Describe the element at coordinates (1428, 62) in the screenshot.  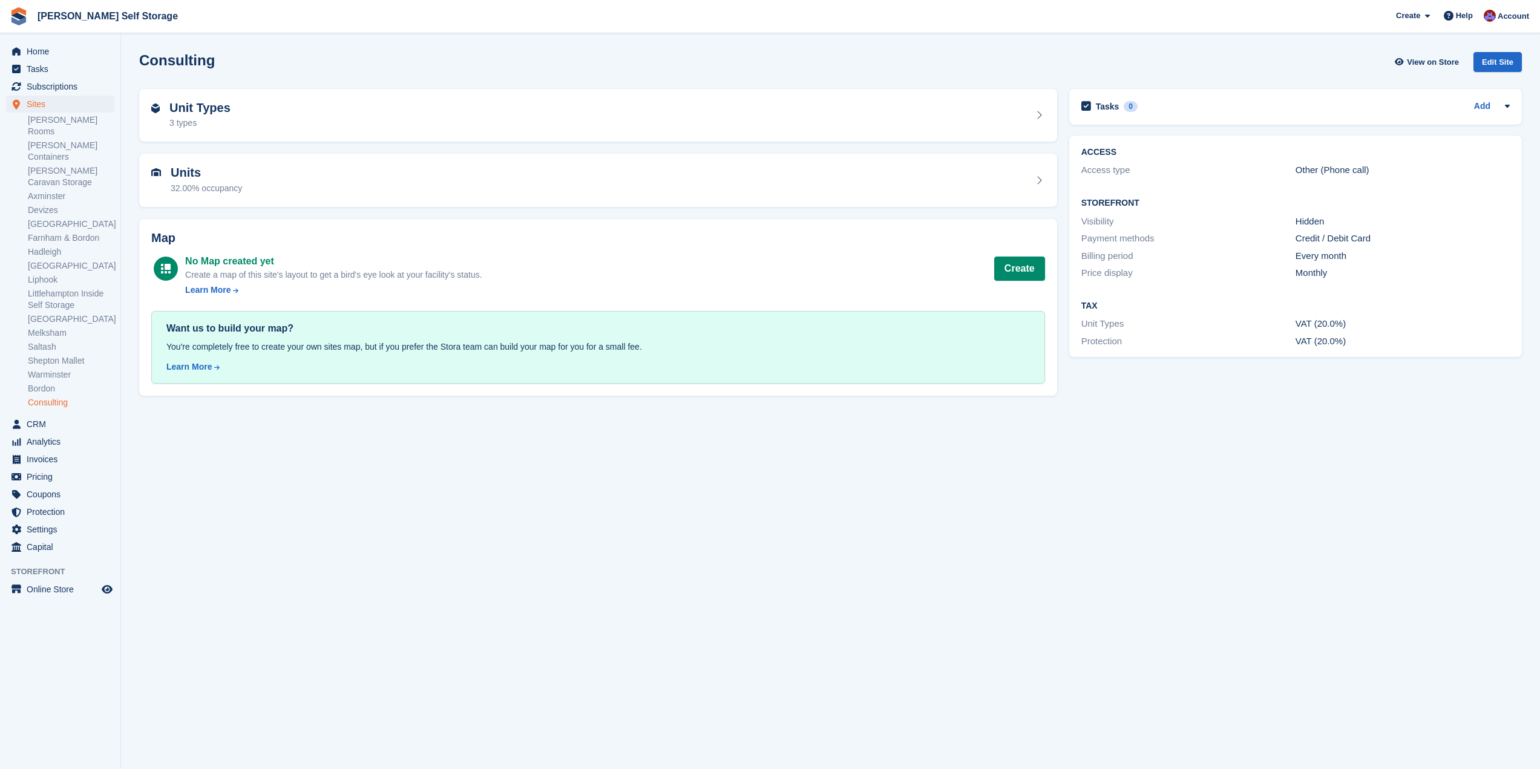
I see `a: View on Store` at that location.